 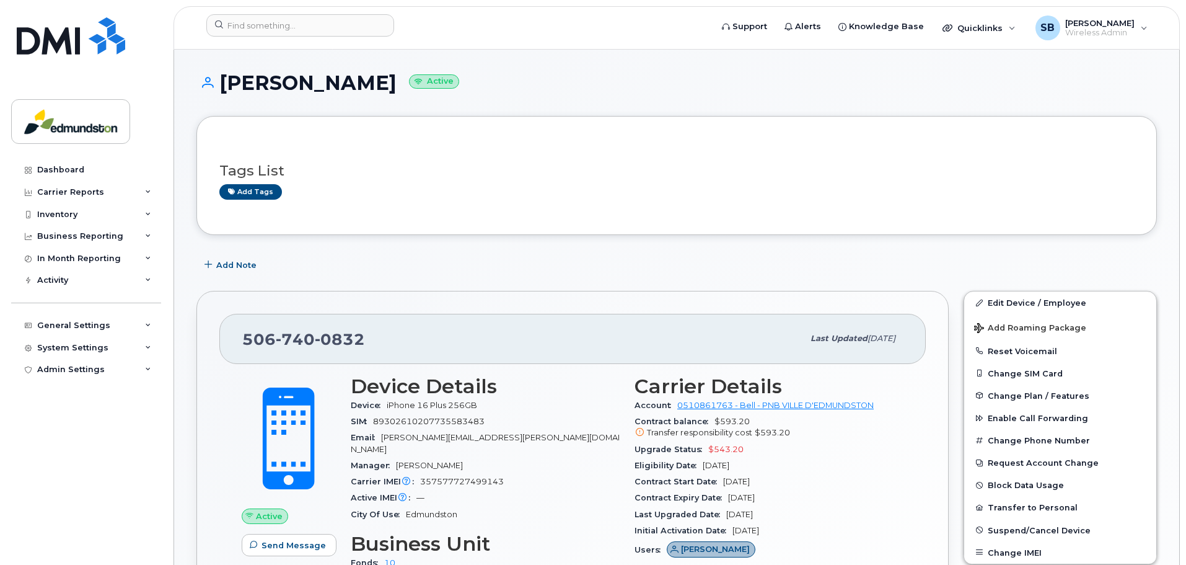 I want to click on button: Change Plan / Features, so click(x=1060, y=395).